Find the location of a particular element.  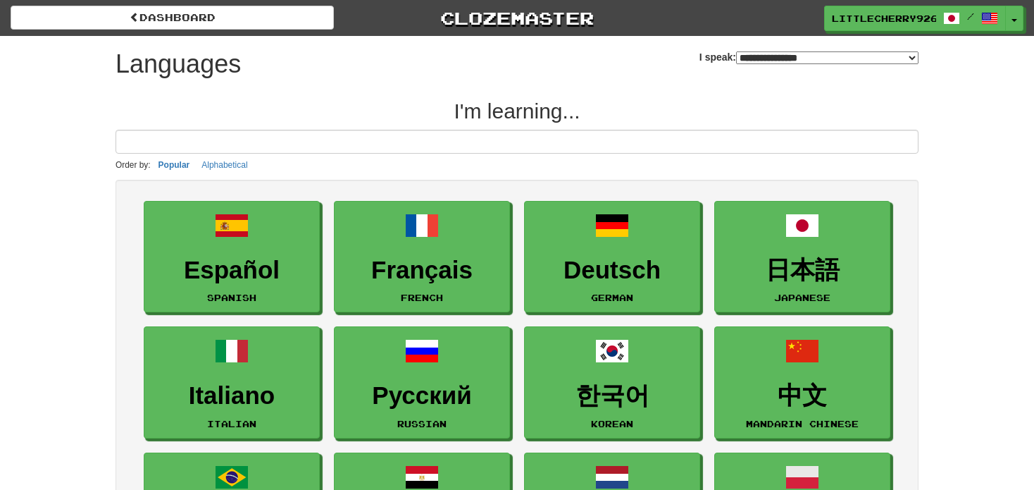

label: I speak: is located at coordinates (809, 57).